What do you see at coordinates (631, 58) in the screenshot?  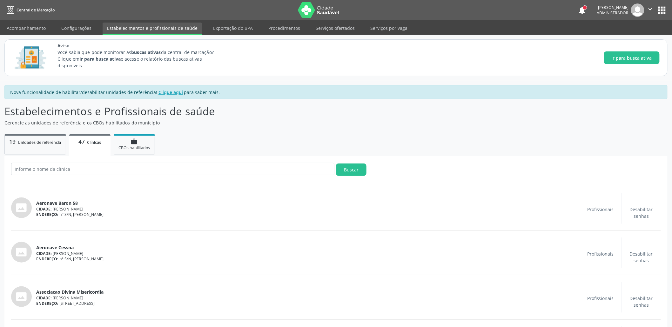 I see `button: Ir para busca ativa` at bounding box center [631, 58].